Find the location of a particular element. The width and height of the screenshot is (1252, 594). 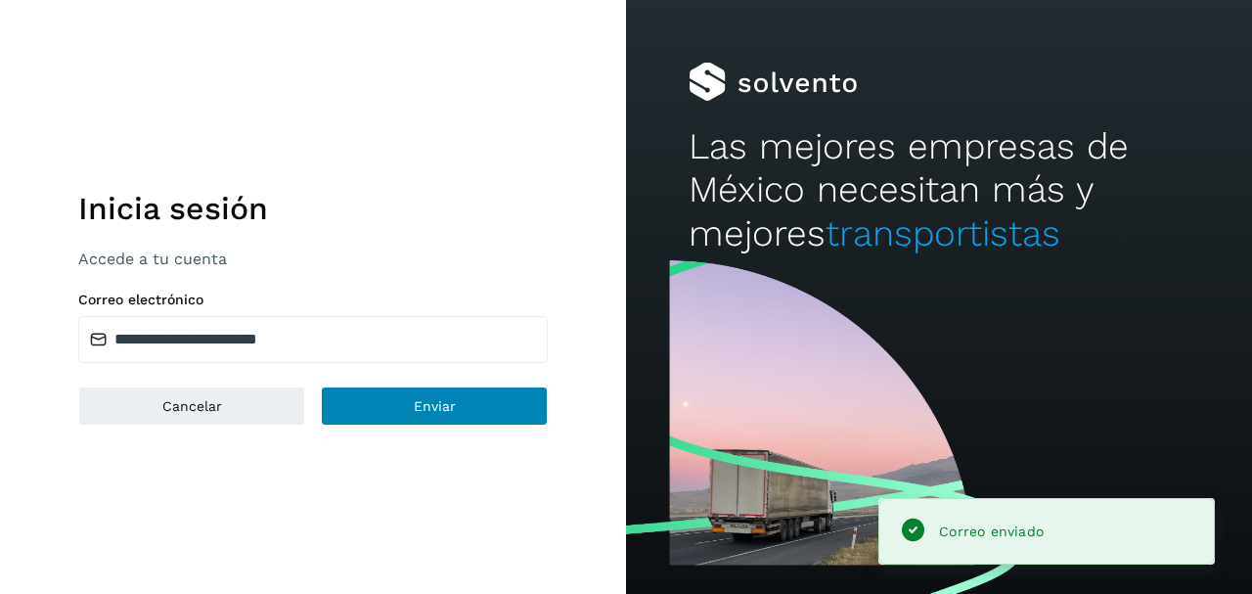

h2: Las mejores empresas de México necesitan más y mejores is located at coordinates (939, 190).